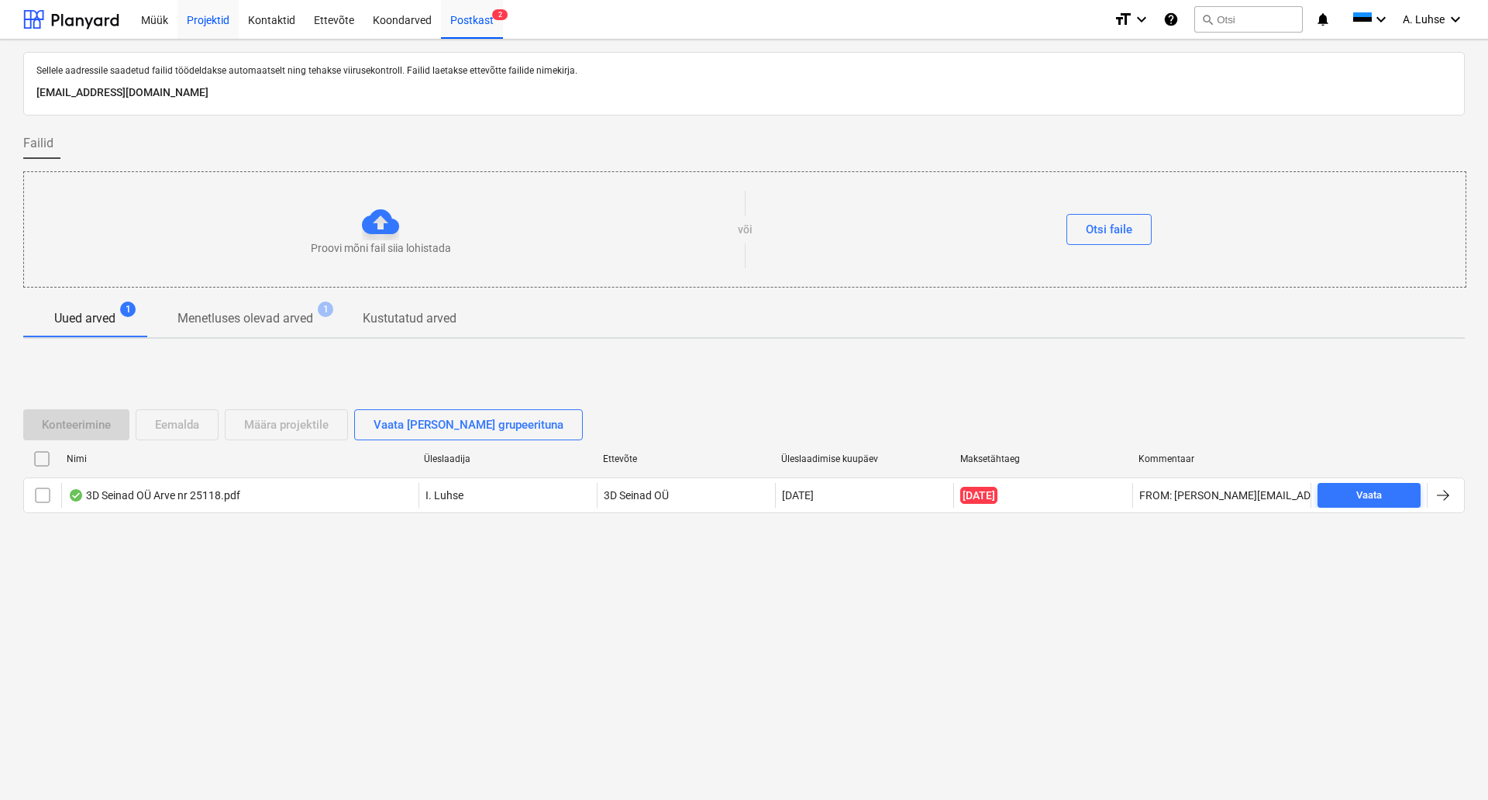 Image resolution: width=1488 pixels, height=800 pixels. What do you see at coordinates (38, 143) in the screenshot?
I see `span: Failid` at bounding box center [38, 143].